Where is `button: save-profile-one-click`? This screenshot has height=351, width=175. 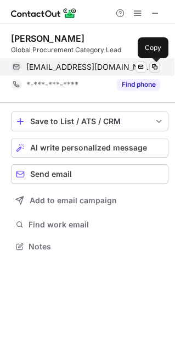
button: save-profile-one-click is located at coordinates (90, 121).